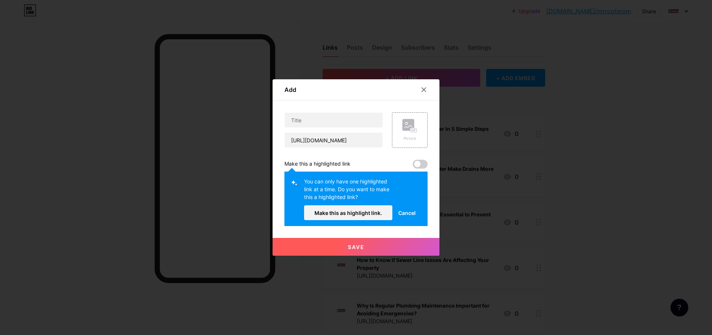 The width and height of the screenshot is (712, 335). Describe the element at coordinates (348, 213) in the screenshot. I see `button: Make this as highlight link.` at that location.